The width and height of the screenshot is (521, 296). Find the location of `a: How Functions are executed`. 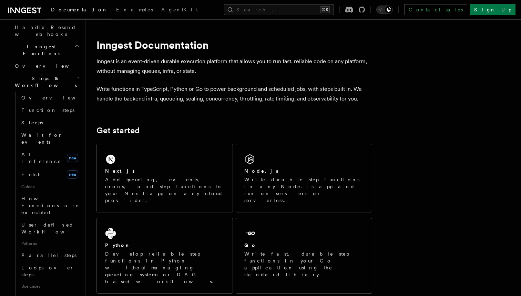

a: How Functions are executed is located at coordinates (50, 205).